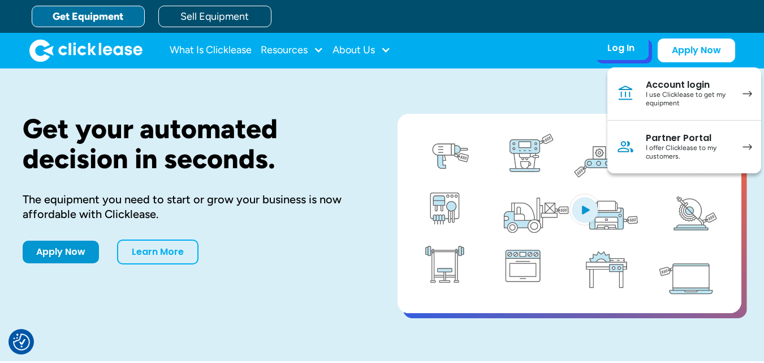 The image size is (764, 363). What do you see at coordinates (688, 99) in the screenshot?
I see `div: I use Clicklease to get my equipment` at bounding box center [688, 99].